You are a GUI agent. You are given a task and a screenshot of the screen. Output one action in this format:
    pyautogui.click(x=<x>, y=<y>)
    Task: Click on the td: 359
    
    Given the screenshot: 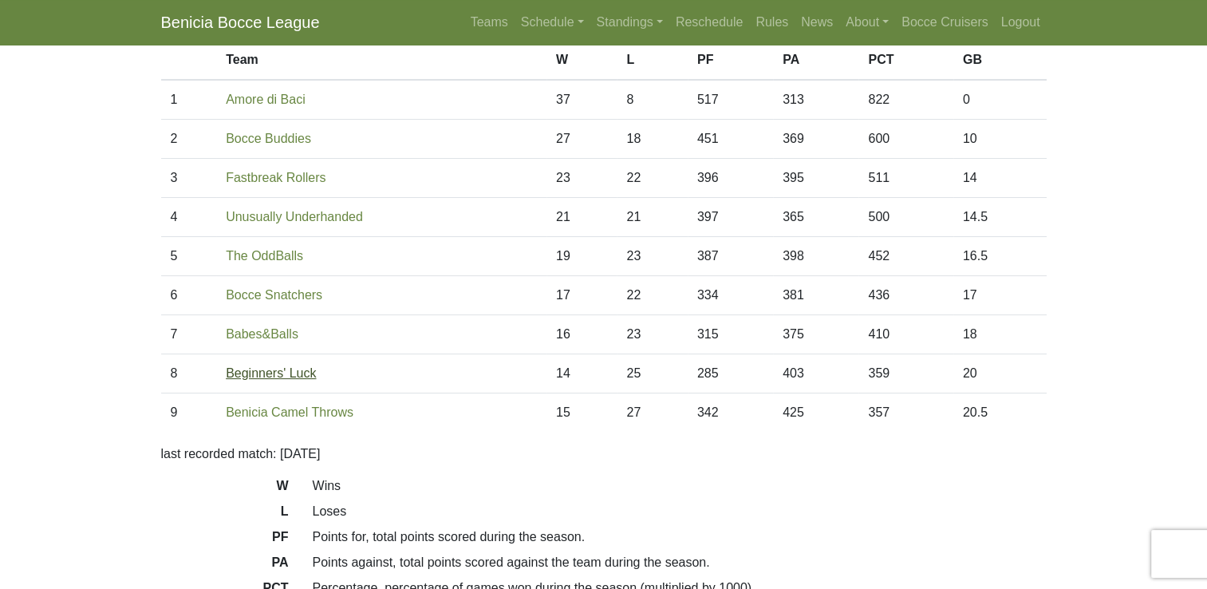 What is the action you would take?
    pyautogui.click(x=906, y=373)
    